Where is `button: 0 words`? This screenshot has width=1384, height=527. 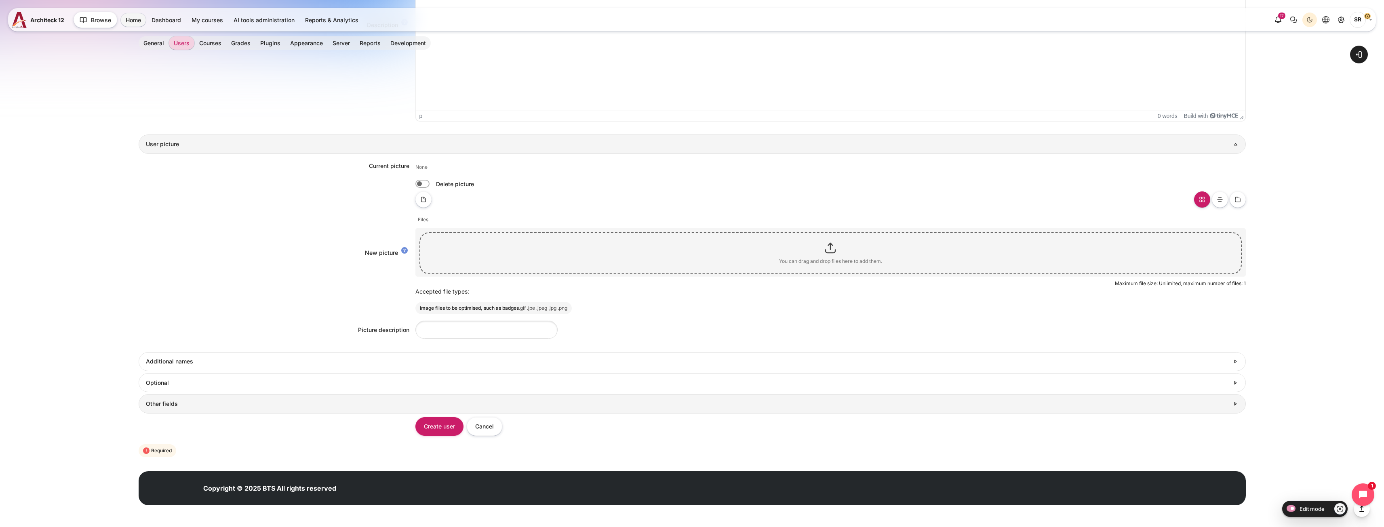
button: 0 words is located at coordinates (1167, 116).